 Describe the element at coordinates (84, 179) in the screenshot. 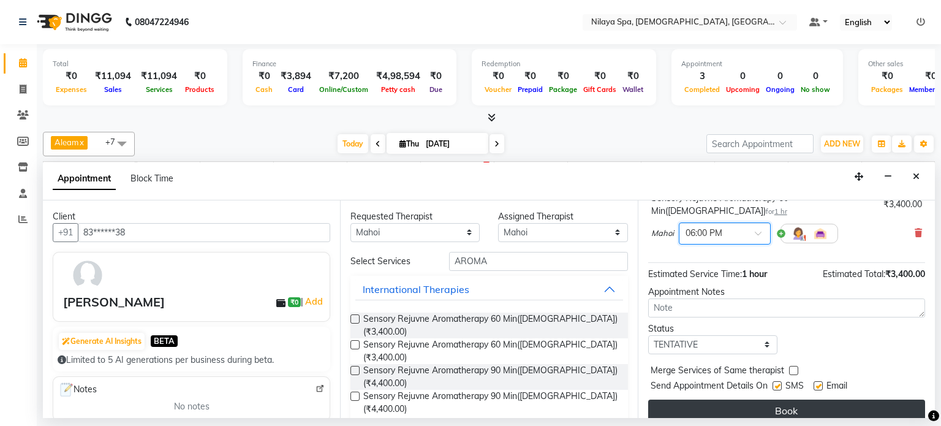

I see `span: Appointment` at that location.